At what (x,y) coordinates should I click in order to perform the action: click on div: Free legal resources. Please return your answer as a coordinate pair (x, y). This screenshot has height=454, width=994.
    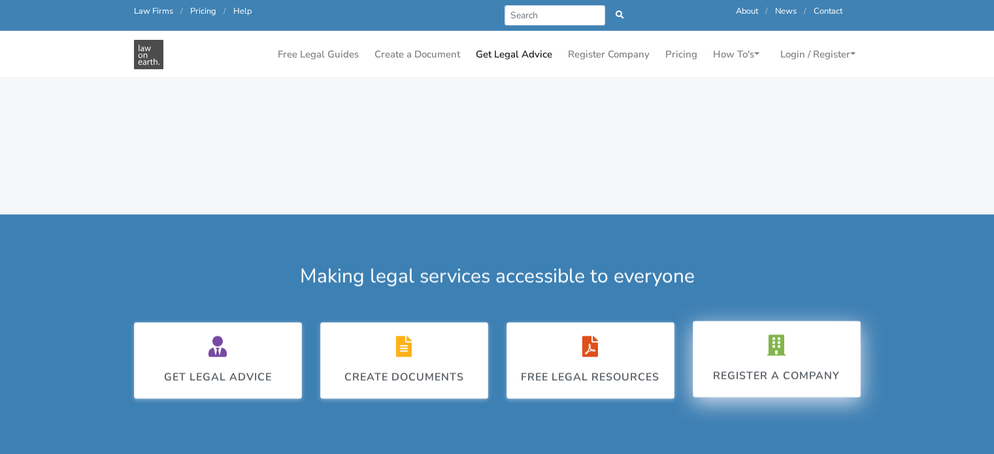
    Looking at the image, I should click on (590, 377).